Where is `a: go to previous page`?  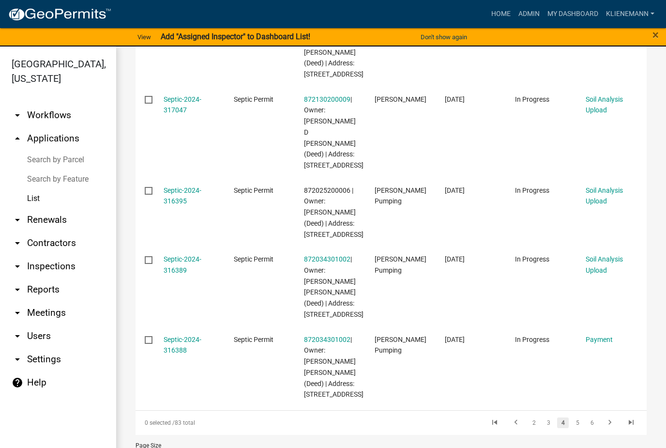
a: go to previous page is located at coordinates (516, 422).